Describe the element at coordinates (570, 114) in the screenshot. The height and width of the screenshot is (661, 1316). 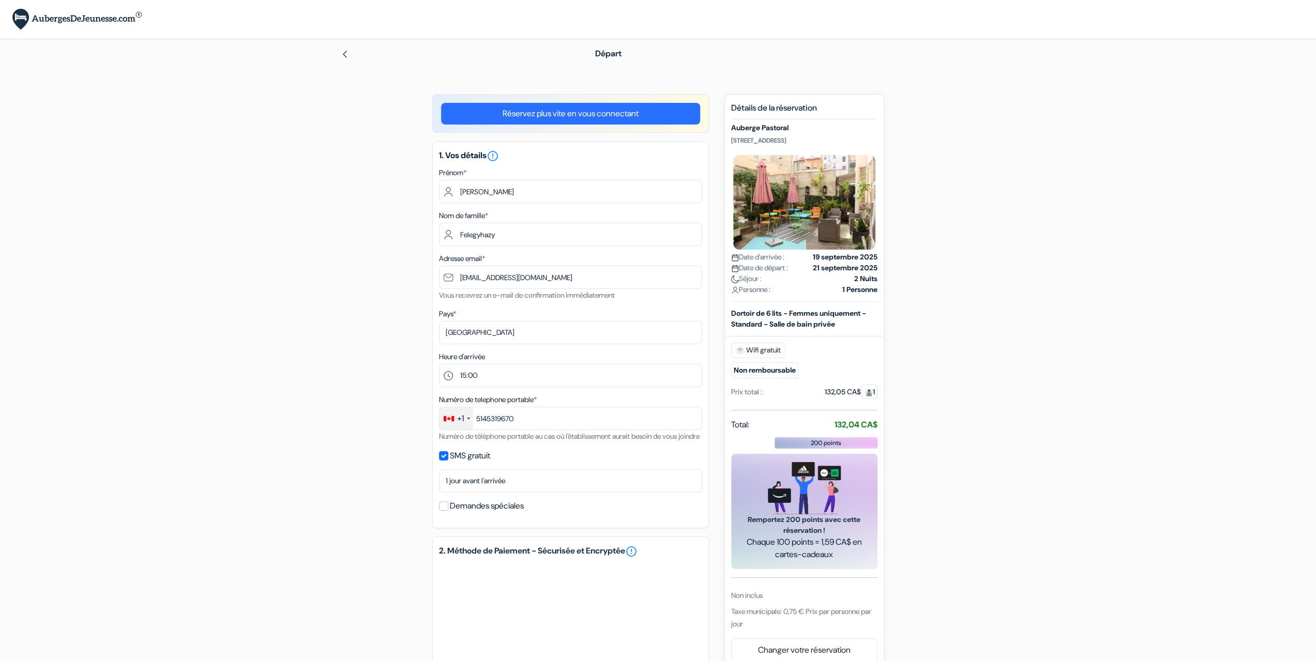
I see `a: Réservez plus vite en vous connectant` at that location.